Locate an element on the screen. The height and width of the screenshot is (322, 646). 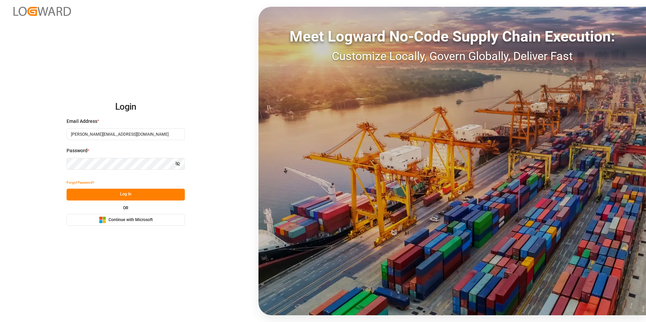
button: Continue with Microsoft is located at coordinates (126, 220).